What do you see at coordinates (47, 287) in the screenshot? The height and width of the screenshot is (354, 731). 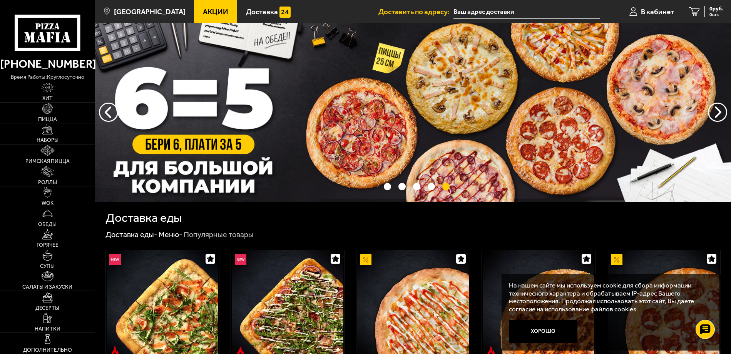 I see `span: Салаты и закуски` at bounding box center [47, 287].